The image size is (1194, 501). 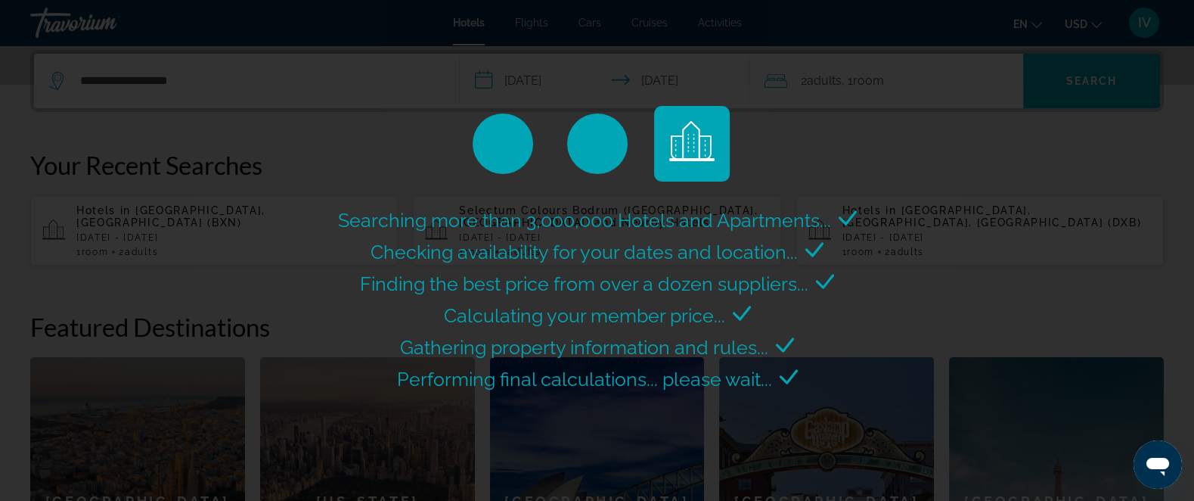 What do you see at coordinates (584, 252) in the screenshot?
I see `span: Checking availability for your dates and location...` at bounding box center [584, 252].